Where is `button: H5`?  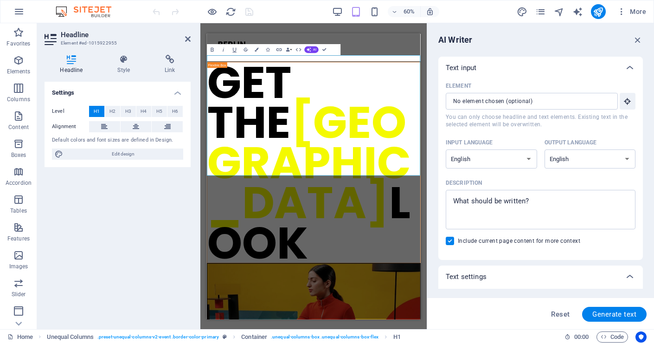 button: H5 is located at coordinates (159, 111).